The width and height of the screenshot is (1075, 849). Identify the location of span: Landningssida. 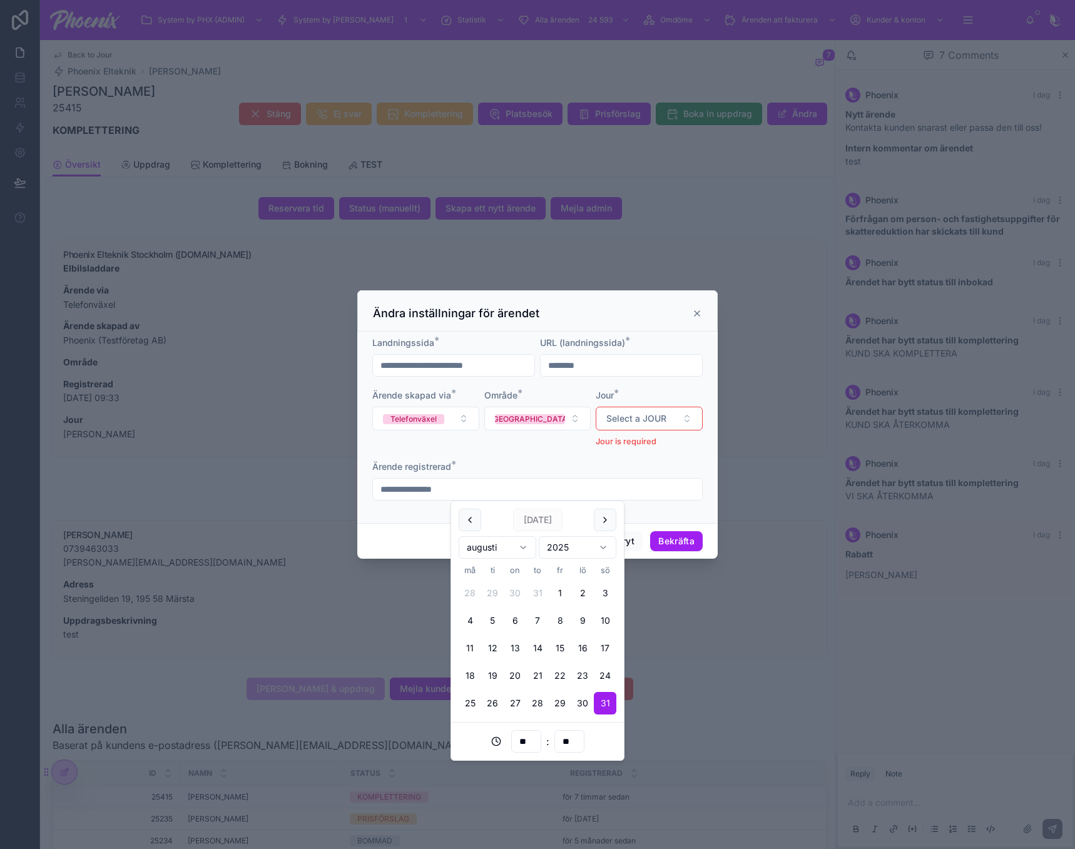
(403, 342).